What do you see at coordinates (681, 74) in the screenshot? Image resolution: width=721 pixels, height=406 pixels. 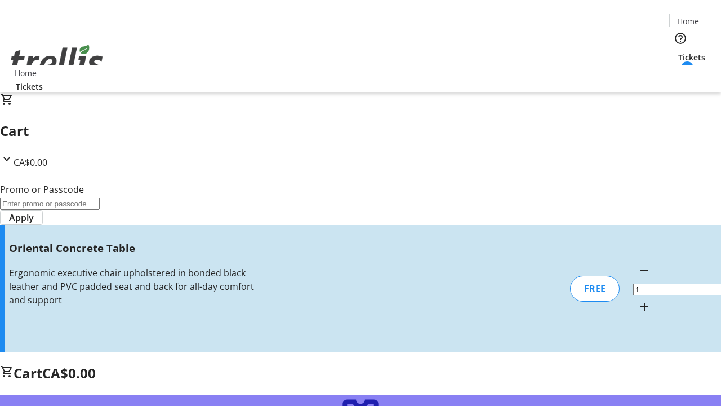 I see `button: Cart` at bounding box center [681, 74].